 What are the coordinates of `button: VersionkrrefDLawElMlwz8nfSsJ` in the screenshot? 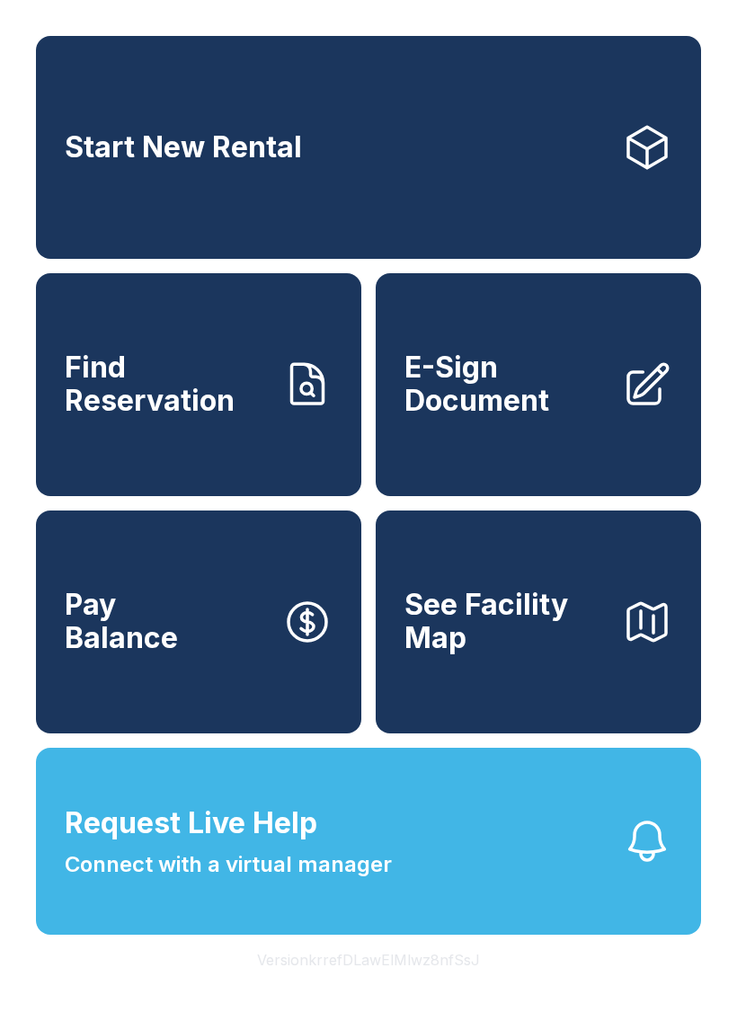 It's located at (368, 960).